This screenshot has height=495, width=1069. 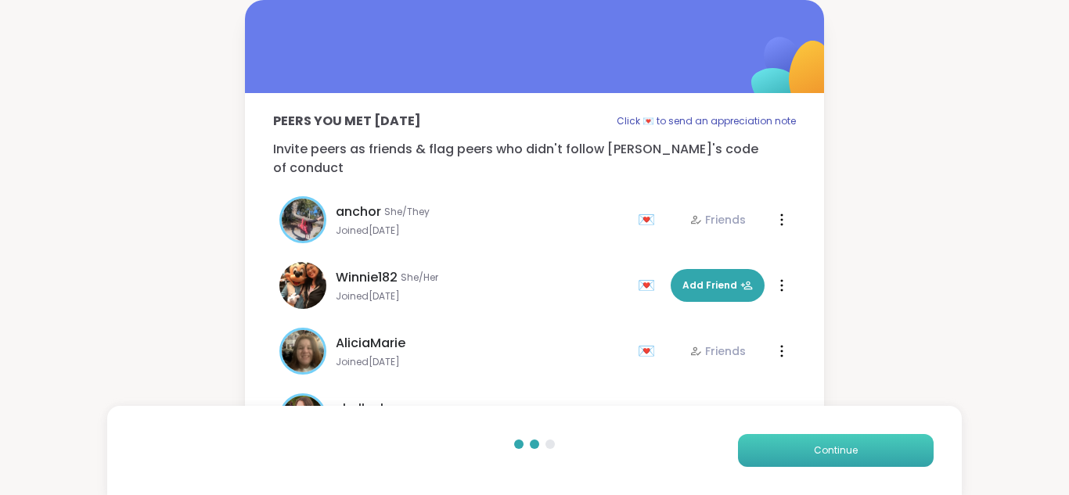 What do you see at coordinates (718, 286) in the screenshot?
I see `span: Add Friend` at bounding box center [718, 286].